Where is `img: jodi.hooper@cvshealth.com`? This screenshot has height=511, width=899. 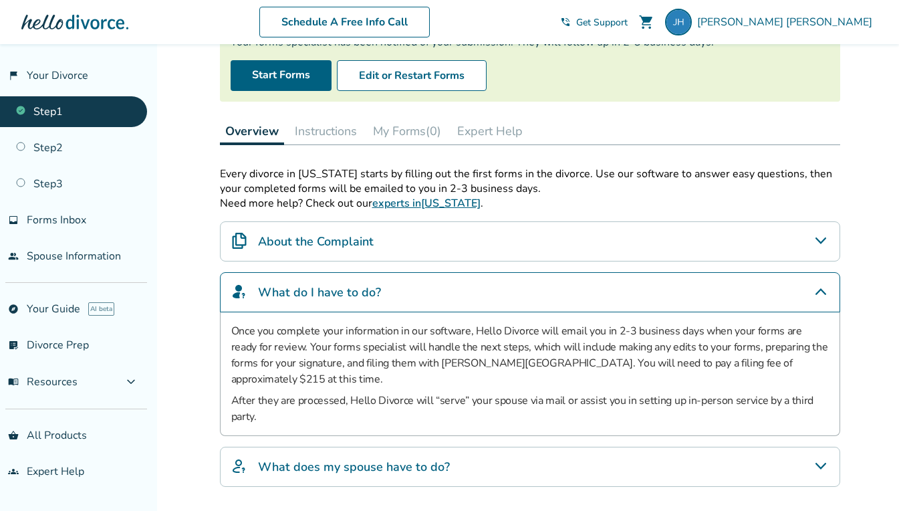 img: jodi.hooper@cvshealth.com is located at coordinates (679, 22).